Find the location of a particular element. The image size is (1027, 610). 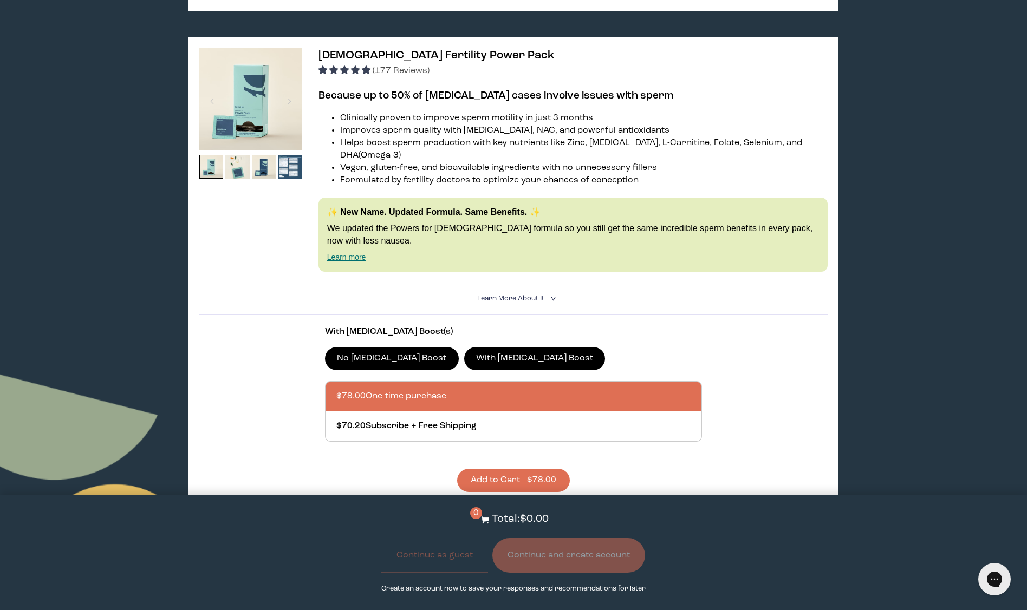

li: Formulated by fertility doctors to optimize your chances of conception is located at coordinates (584, 180).